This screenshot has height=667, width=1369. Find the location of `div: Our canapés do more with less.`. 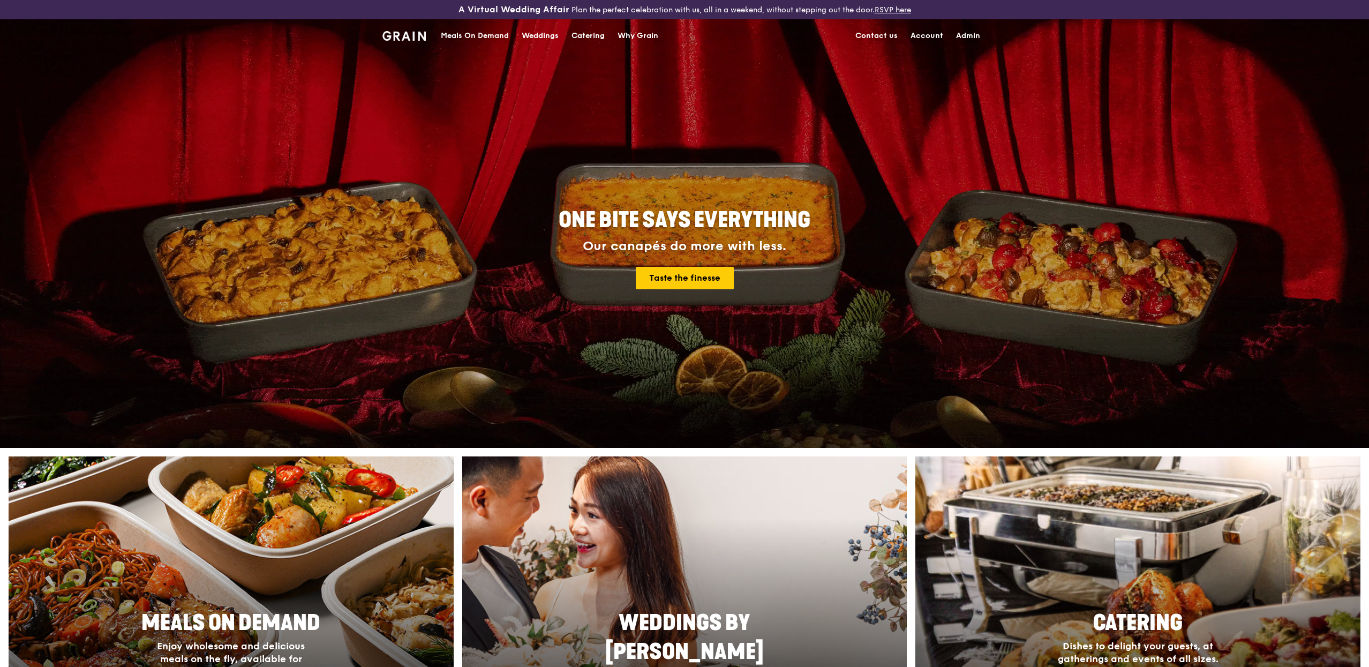

div: Our canapés do more with less. is located at coordinates (684, 246).